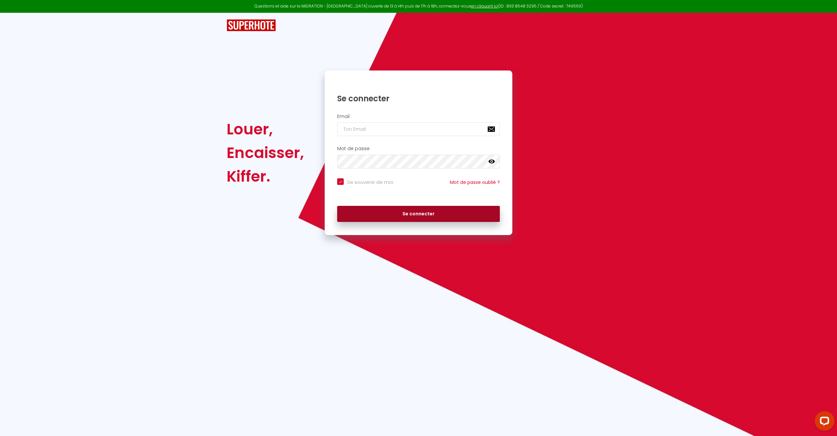 The height and width of the screenshot is (436, 837). I want to click on div: Kiffer., so click(265, 176).